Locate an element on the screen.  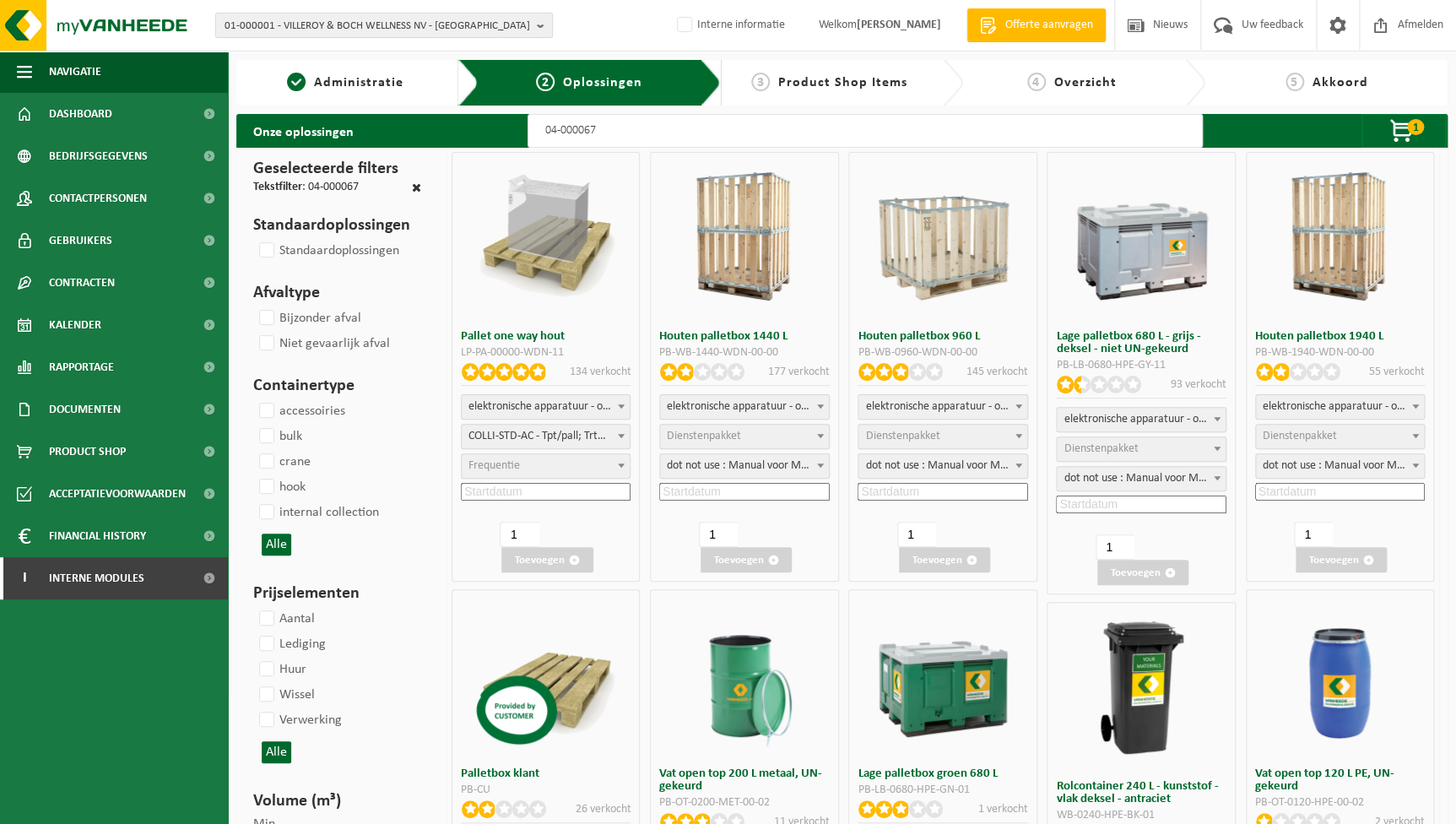
a: 1Administratie is located at coordinates (345, 83).